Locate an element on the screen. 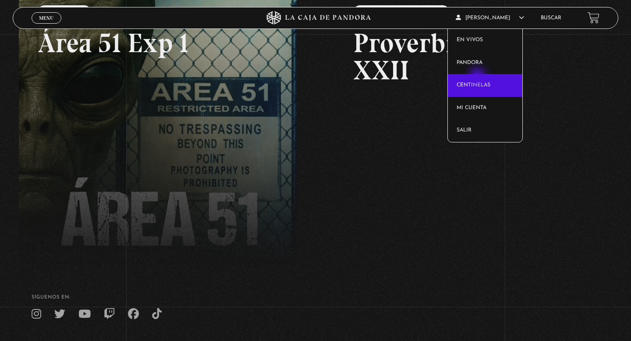 The height and width of the screenshot is (341, 631). a: View your shopping cart is located at coordinates (593, 18).